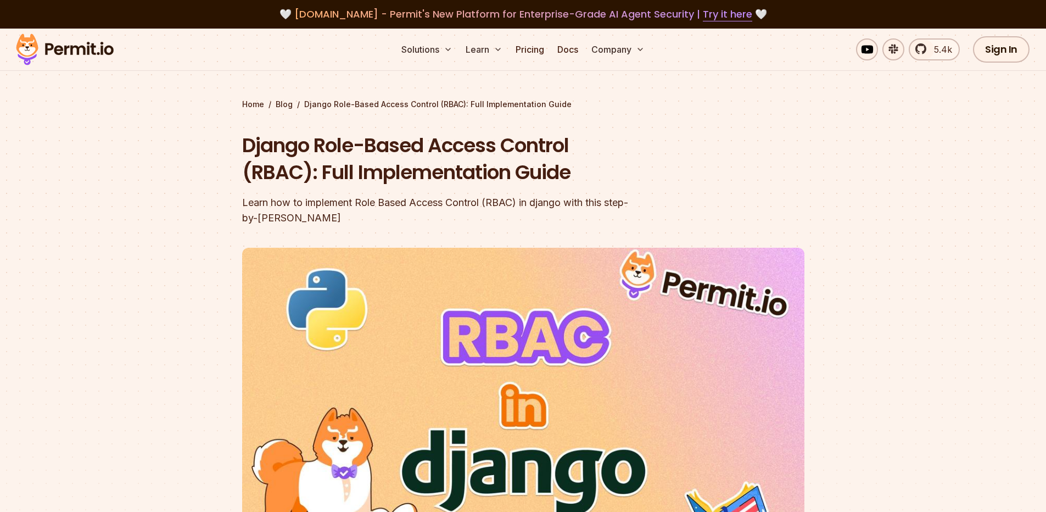 The height and width of the screenshot is (512, 1046). Describe the element at coordinates (727, 14) in the screenshot. I see `a: Try it here` at that location.